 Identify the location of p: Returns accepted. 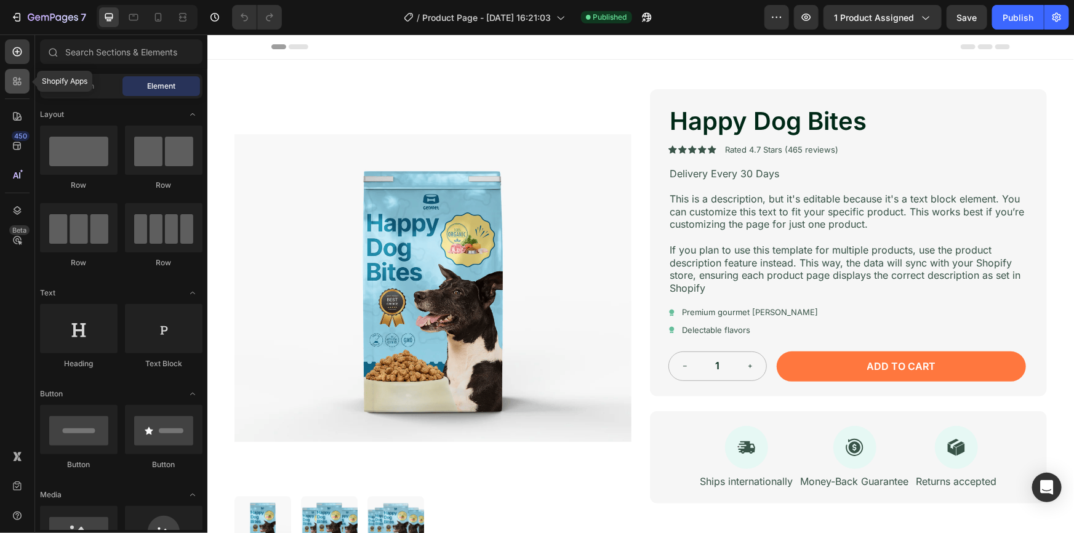
(749, 447).